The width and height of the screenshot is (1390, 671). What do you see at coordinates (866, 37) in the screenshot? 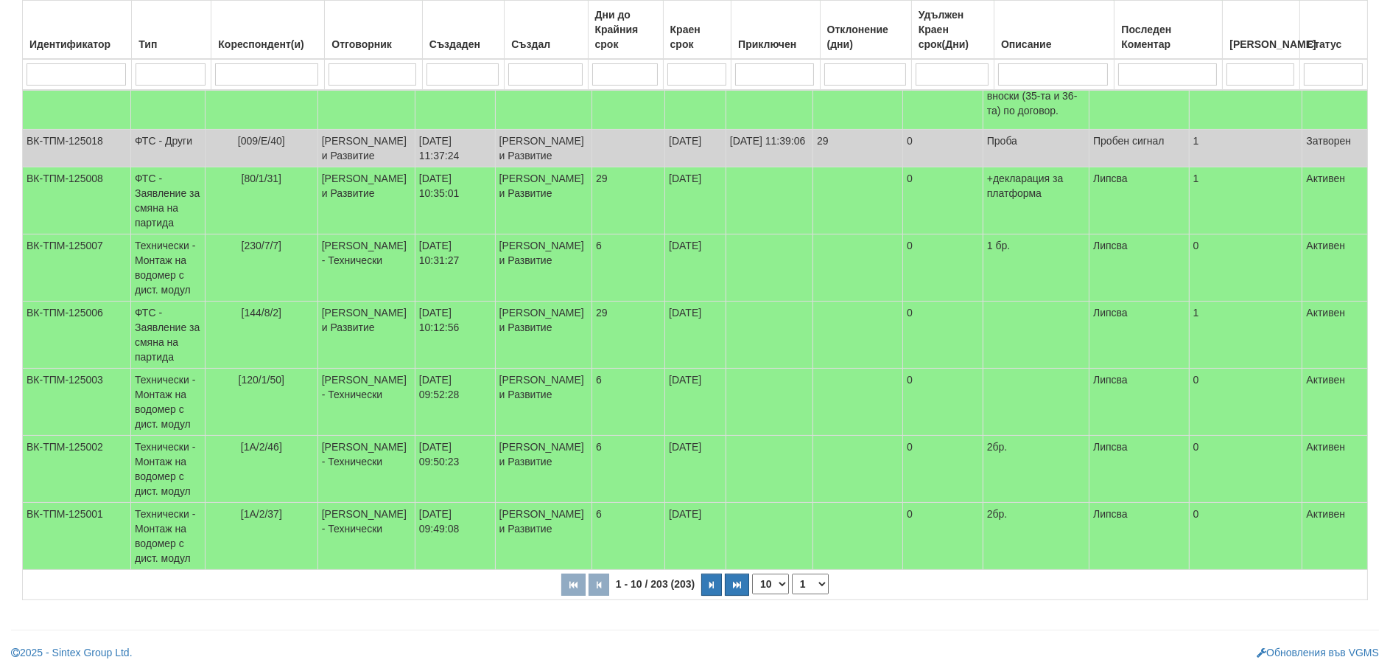
I see `div: Отклонение (дни)` at bounding box center [866, 37].